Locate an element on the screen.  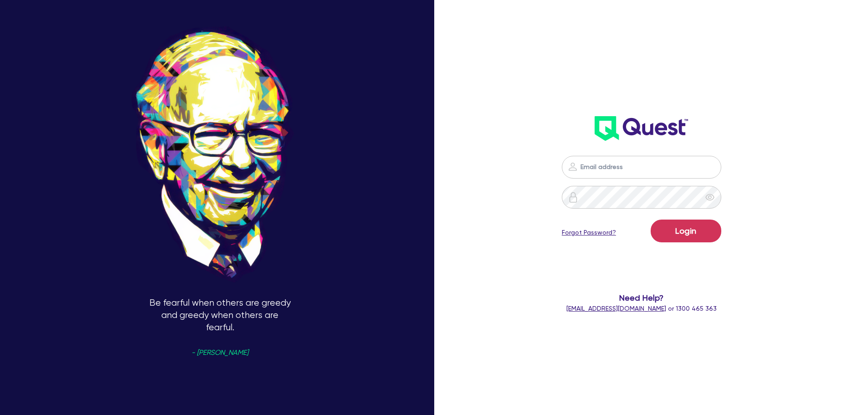
button: Login is located at coordinates (686, 231).